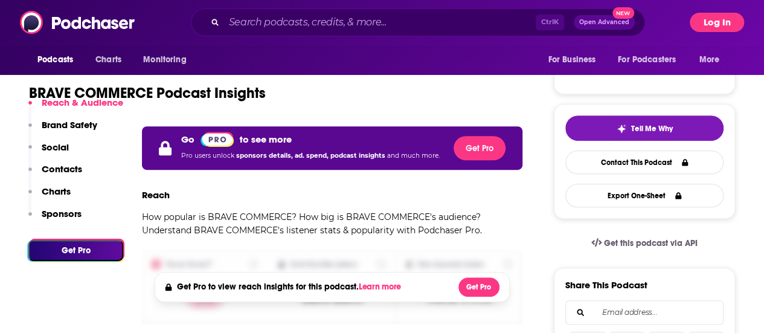 The width and height of the screenshot is (764, 333). Describe the element at coordinates (310, 156) in the screenshot. I see `p: Pro users unlock and much more.` at that location.